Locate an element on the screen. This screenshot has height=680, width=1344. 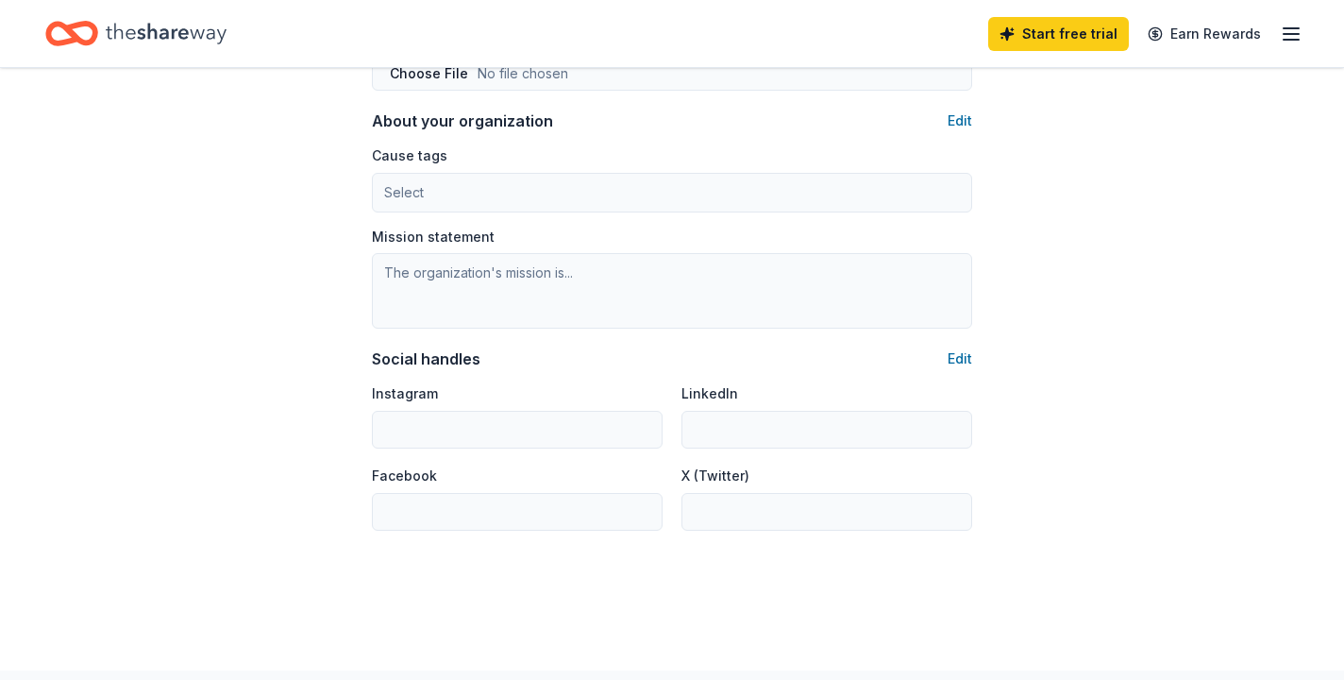
a: Home is located at coordinates (136, 33).